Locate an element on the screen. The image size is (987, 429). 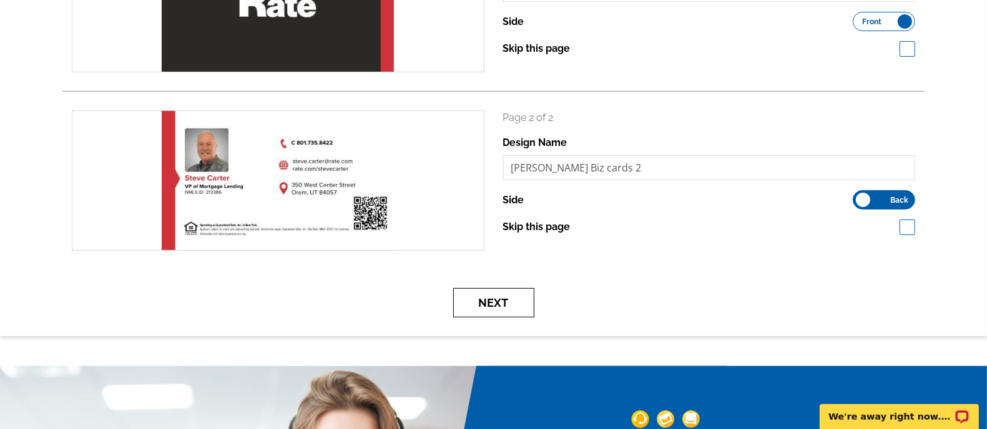
span: Back is located at coordinates (899, 200).